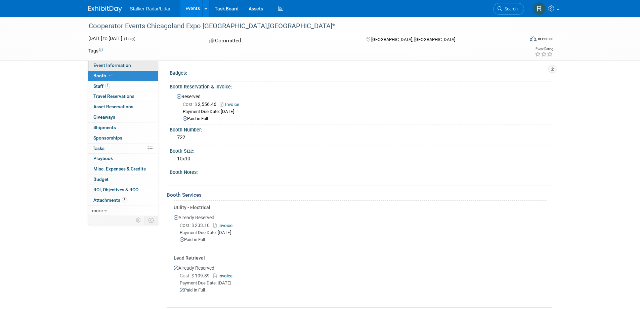 Image resolution: width=640 pixels, height=309 pixels. What do you see at coordinates (151, 220) in the screenshot?
I see `td: Toggle Event Tabs` at bounding box center [151, 220].